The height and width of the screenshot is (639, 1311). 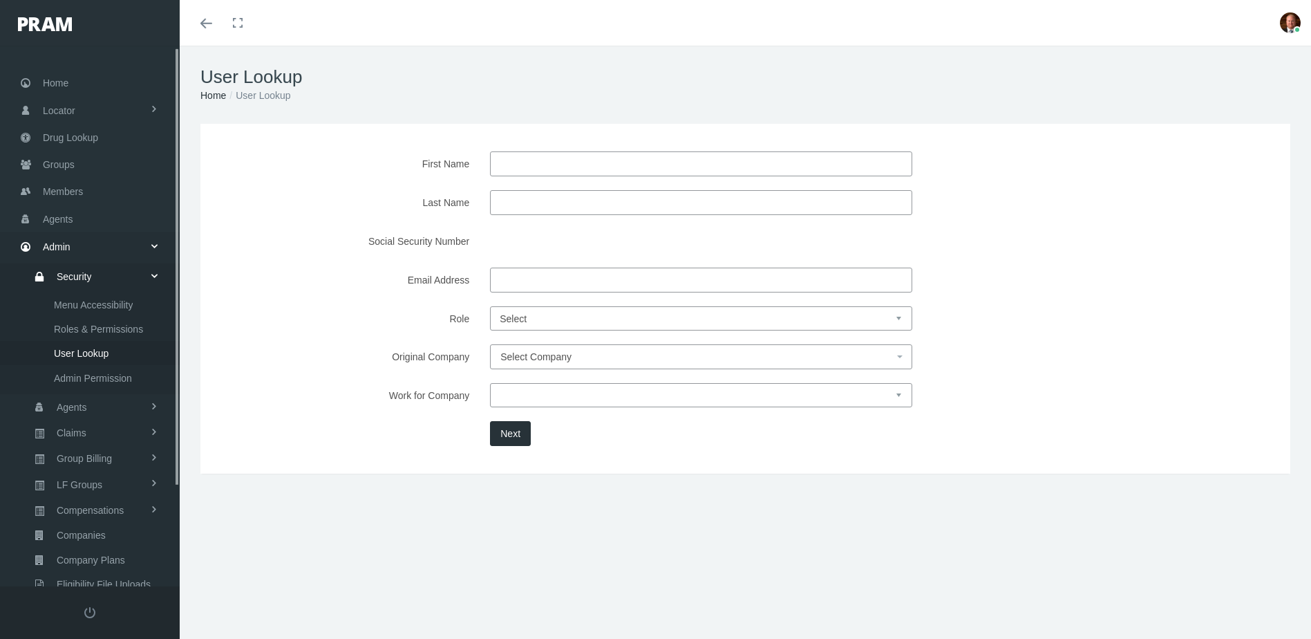 I want to click on span: Claims, so click(x=71, y=433).